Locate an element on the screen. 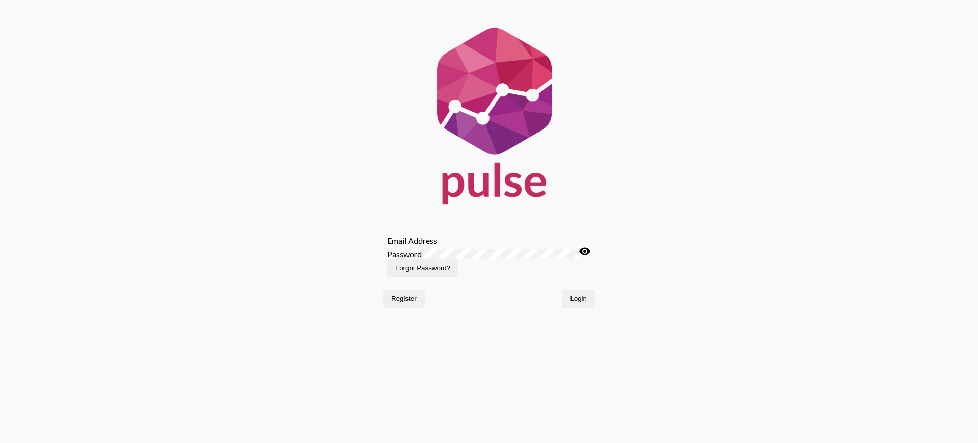  img: Pulse For Good Logo is located at coordinates (489, 118).